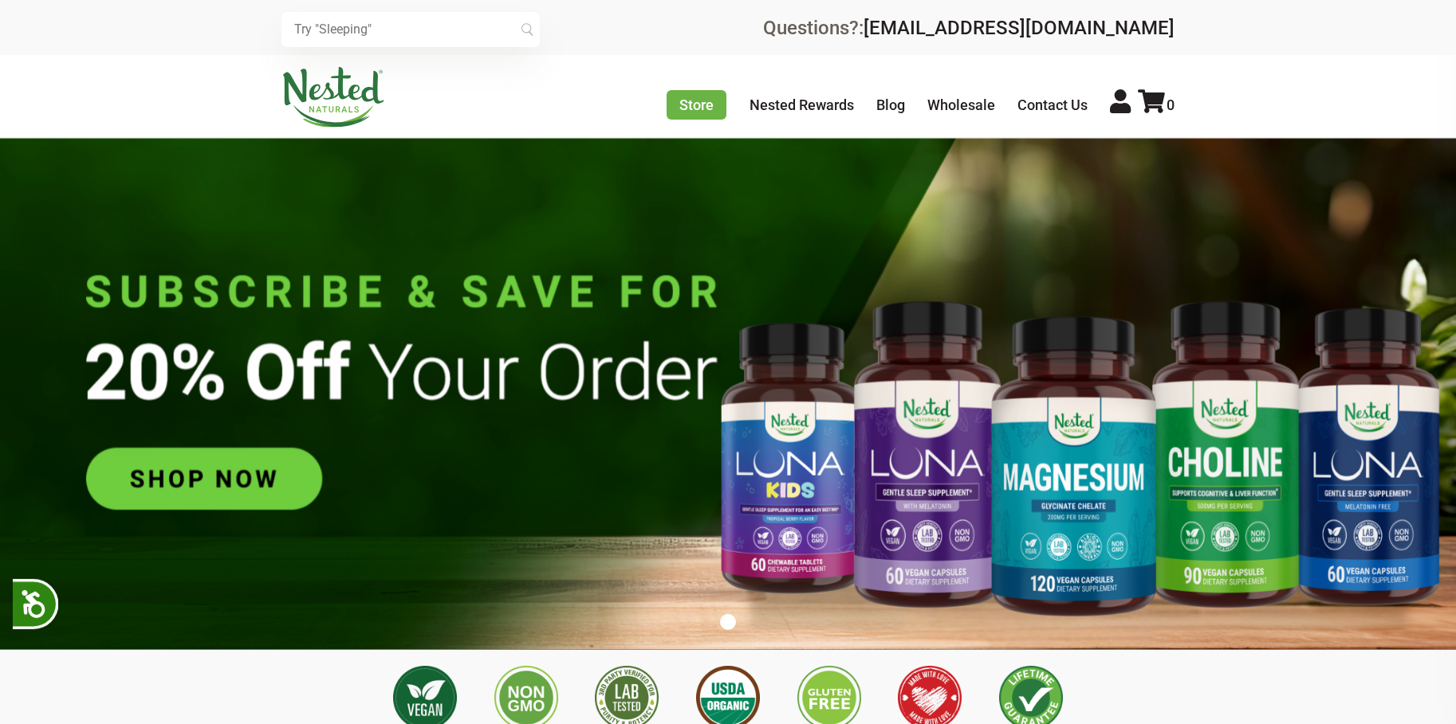 The height and width of the screenshot is (724, 1456). Describe the element at coordinates (411, 30) in the screenshot. I see `input: Try "Sleeping"` at that location.